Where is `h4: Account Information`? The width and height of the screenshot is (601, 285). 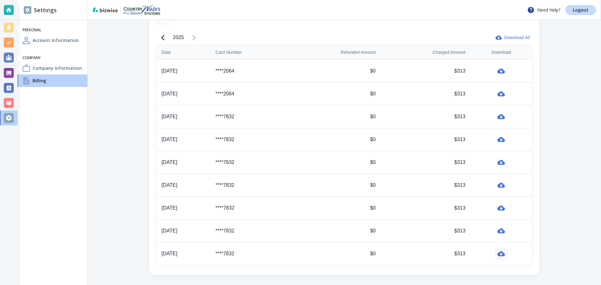
h4: Account Information is located at coordinates (56, 40).